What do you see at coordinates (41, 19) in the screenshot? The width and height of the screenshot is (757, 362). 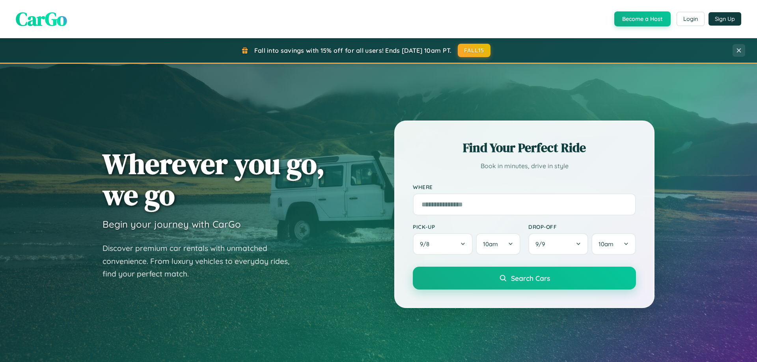 I see `span: CarGo` at bounding box center [41, 19].